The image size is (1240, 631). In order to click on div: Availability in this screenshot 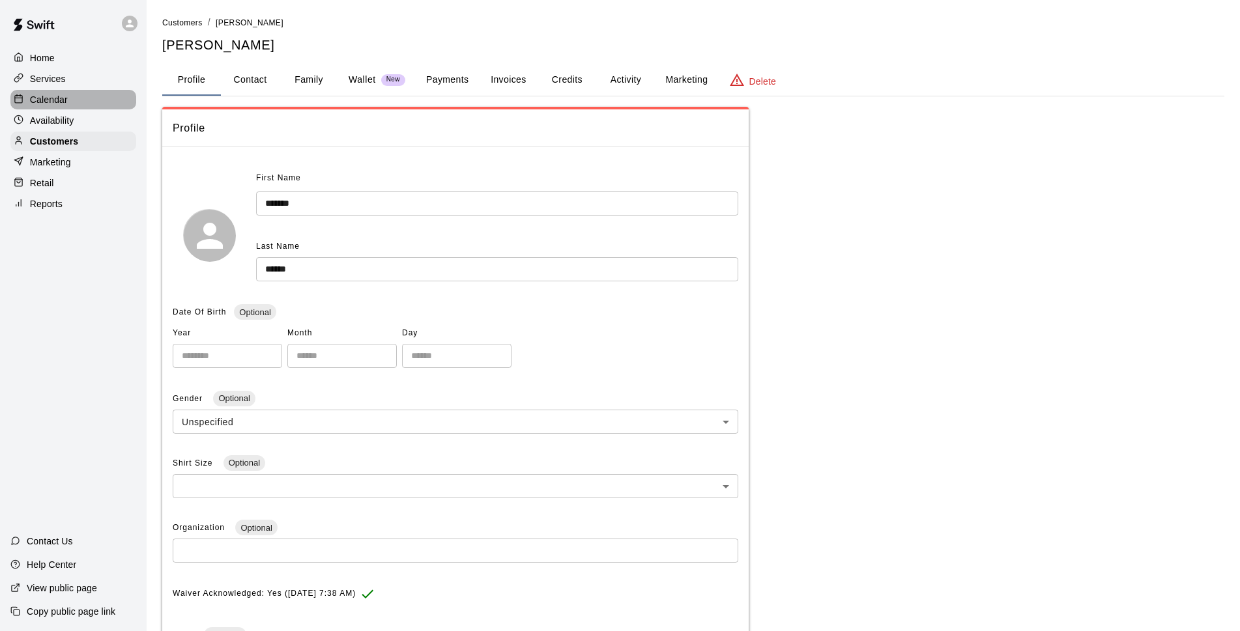, I will do `click(73, 121)`.